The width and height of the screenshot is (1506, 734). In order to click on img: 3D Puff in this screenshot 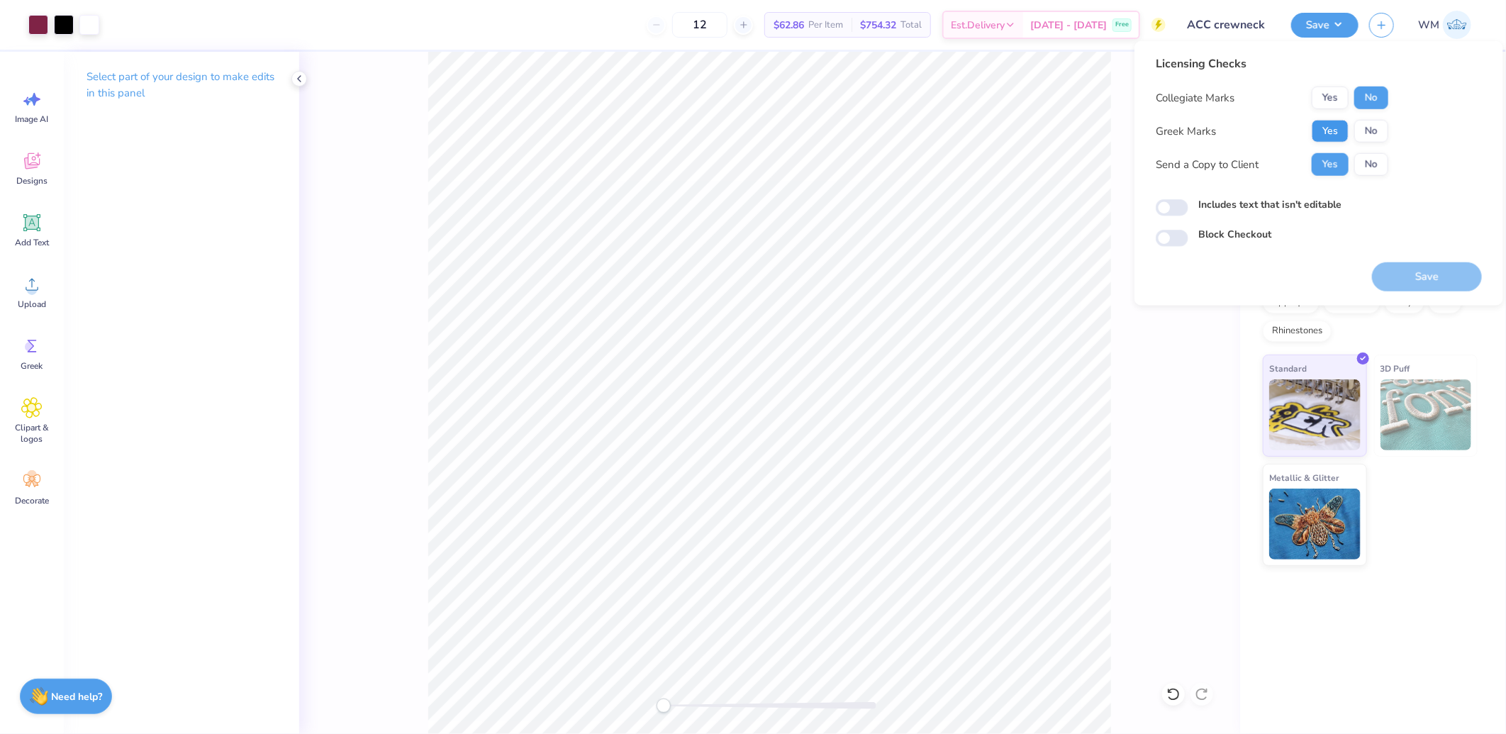, I will do `click(1426, 415)`.